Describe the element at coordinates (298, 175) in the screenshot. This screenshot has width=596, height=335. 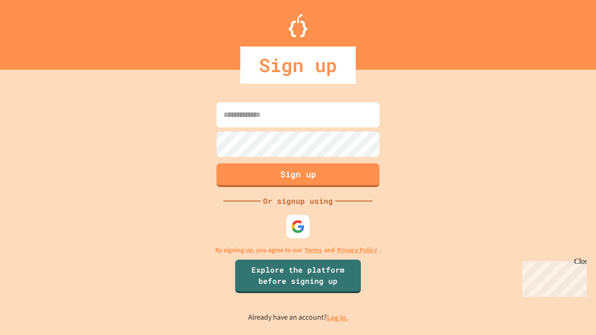
I see `button: Sign up` at that location.